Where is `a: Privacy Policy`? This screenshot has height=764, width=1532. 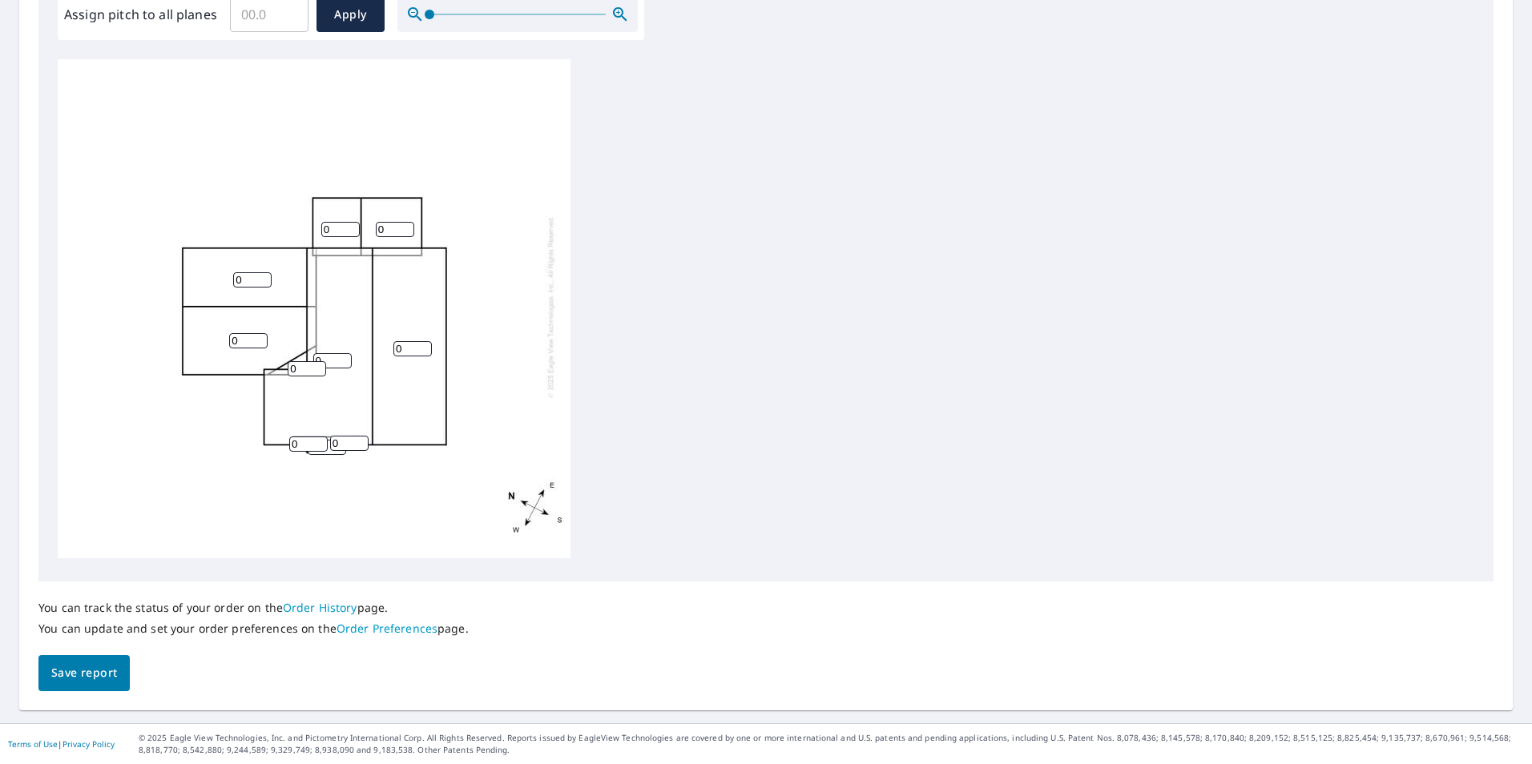
a: Privacy Policy is located at coordinates (88, 744).